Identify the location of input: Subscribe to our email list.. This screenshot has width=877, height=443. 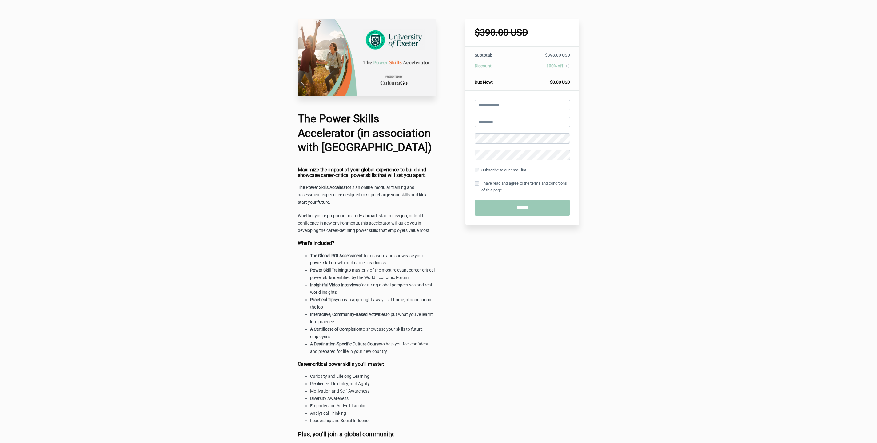
(477, 170).